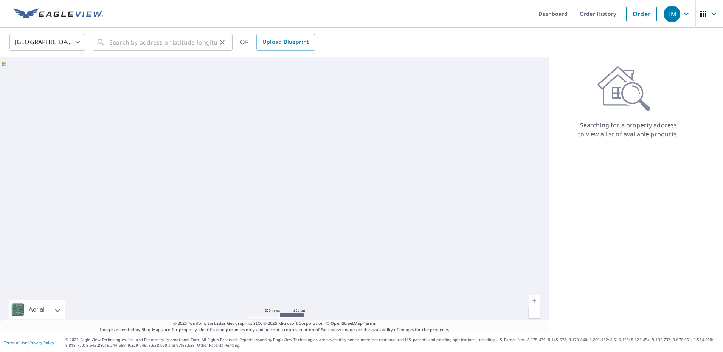 This screenshot has height=352, width=723. Describe the element at coordinates (285, 42) in the screenshot. I see `a: Upload Blueprint` at that location.